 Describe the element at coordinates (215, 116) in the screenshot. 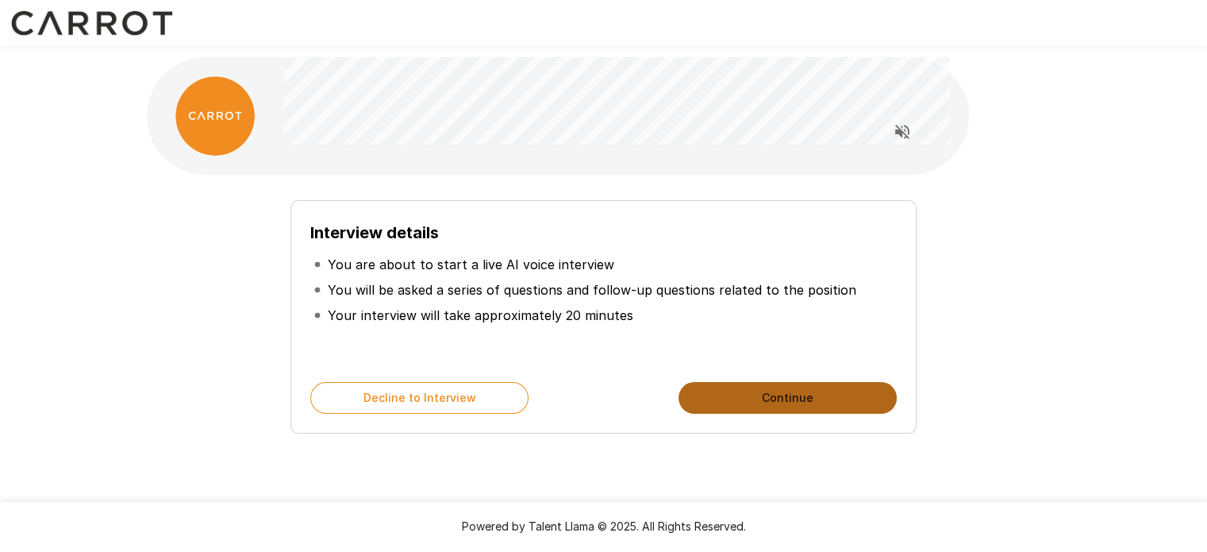

I see `img: carrot_logo.png` at that location.